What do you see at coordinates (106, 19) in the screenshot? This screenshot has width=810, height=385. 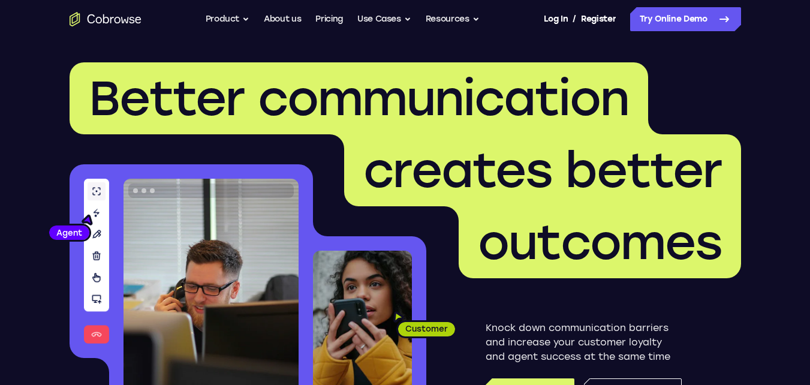 I see `a: Go to the home page` at bounding box center [106, 19].